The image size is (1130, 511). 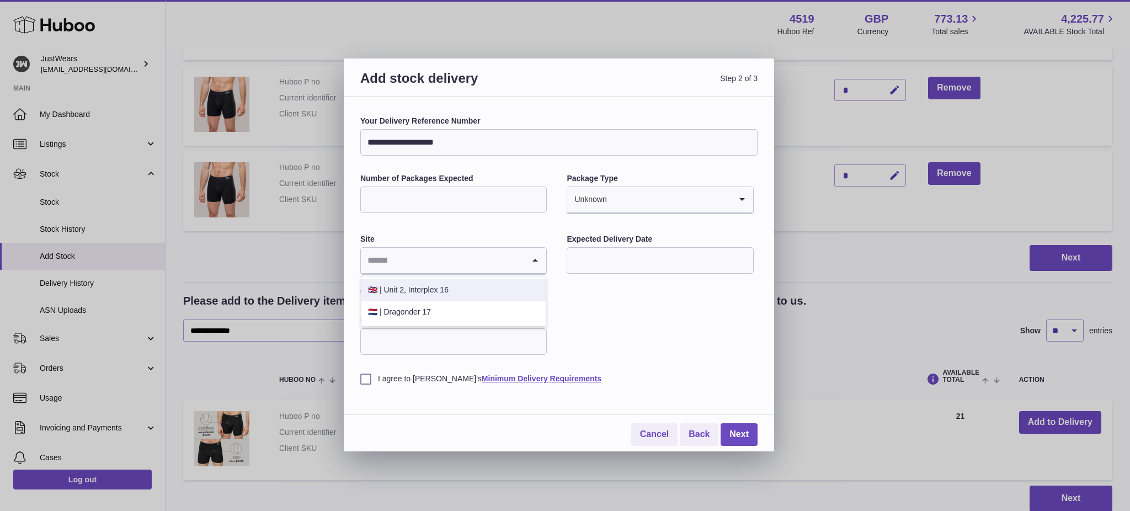 I want to click on label: Your Delivery Reference Number, so click(x=559, y=121).